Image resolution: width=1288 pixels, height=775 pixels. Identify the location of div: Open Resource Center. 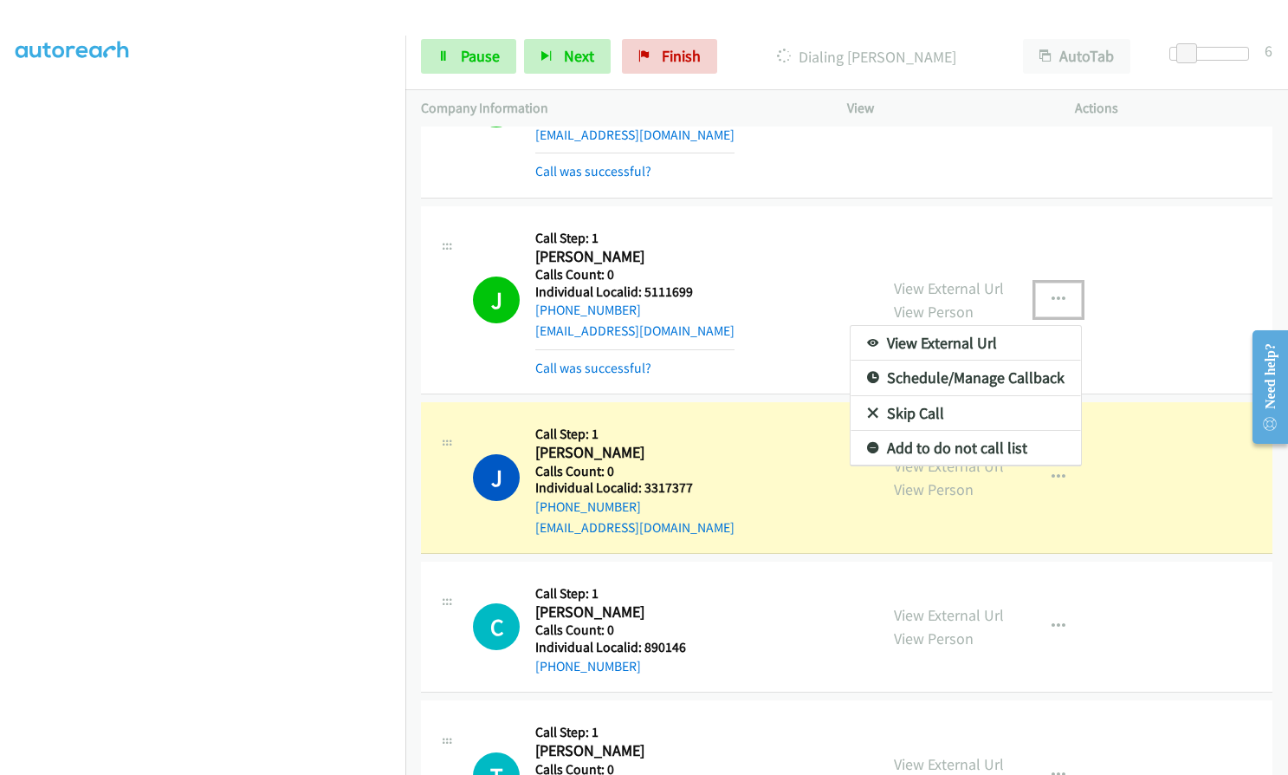
(32, 68).